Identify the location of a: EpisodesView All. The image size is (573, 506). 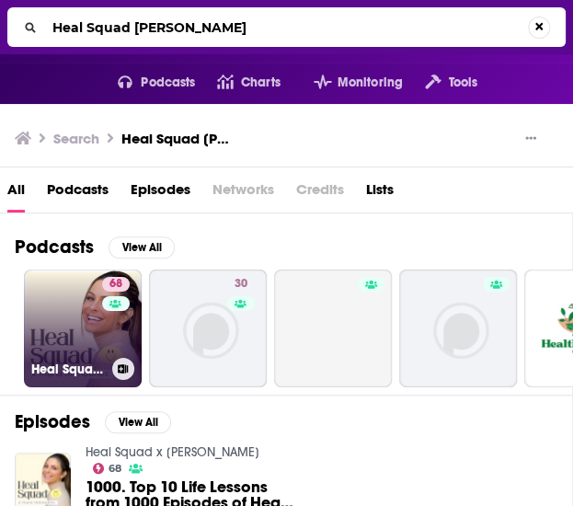
(93, 421).